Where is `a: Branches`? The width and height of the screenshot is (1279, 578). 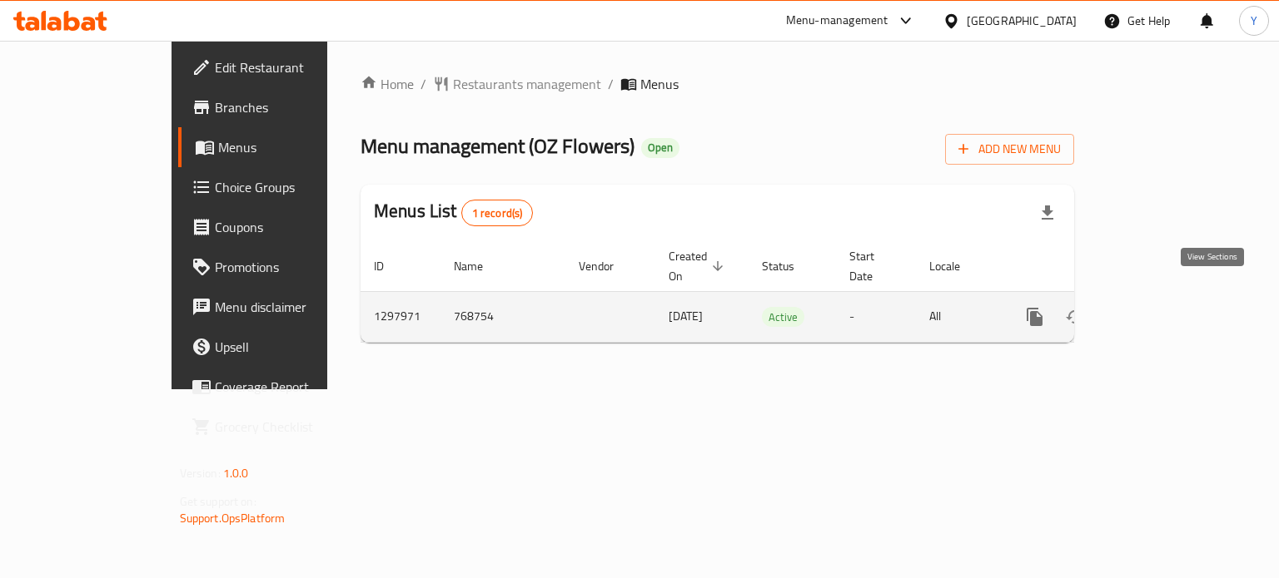 a: Branches is located at coordinates (281, 107).